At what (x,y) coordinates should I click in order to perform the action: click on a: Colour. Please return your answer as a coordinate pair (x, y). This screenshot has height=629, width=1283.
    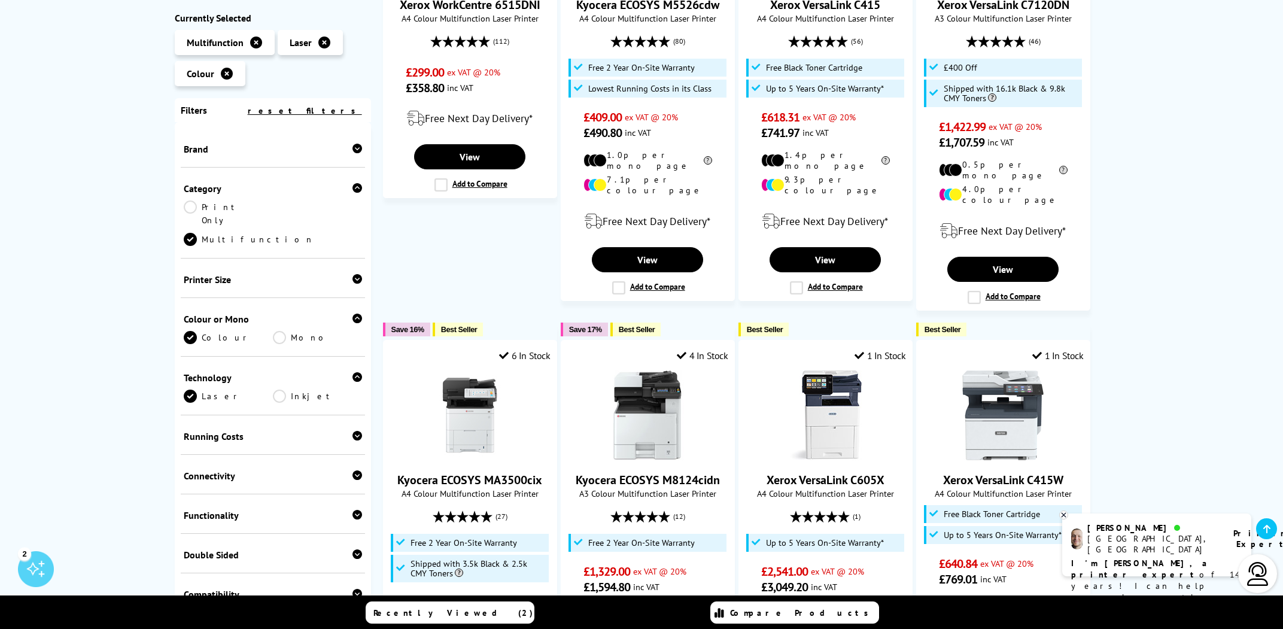
    Looking at the image, I should click on (228, 337).